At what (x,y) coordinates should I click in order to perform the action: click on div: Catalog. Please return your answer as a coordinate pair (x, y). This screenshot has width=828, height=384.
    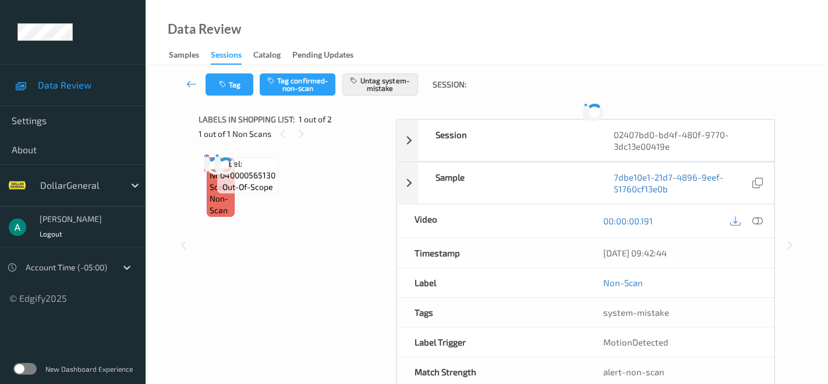
    Looking at the image, I should click on (267, 56).